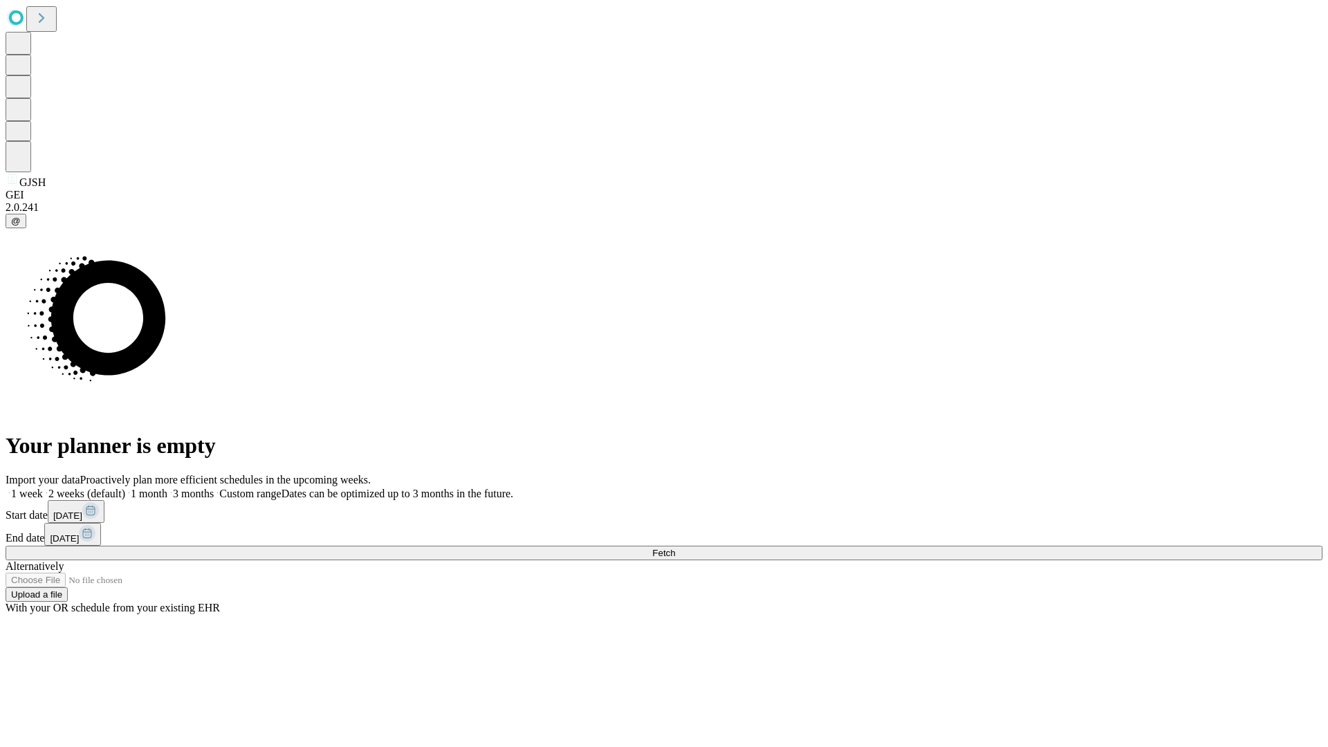  I want to click on div: Start date, so click(664, 511).